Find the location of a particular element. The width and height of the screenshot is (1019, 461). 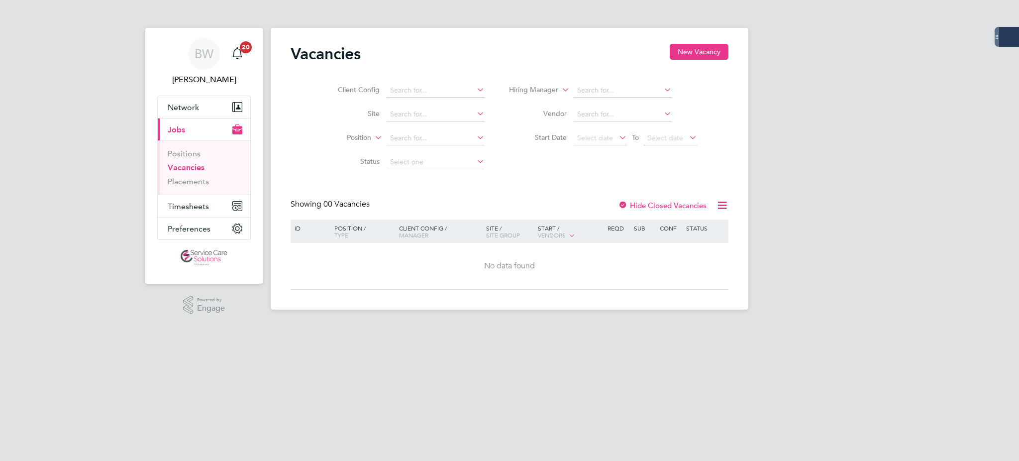

span: Site Group is located at coordinates (503, 235).